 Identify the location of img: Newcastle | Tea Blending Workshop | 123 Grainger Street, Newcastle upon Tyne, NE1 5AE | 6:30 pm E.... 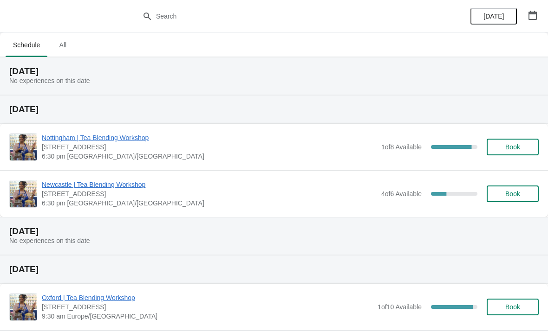
(23, 194).